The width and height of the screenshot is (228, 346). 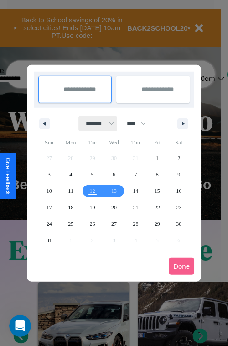 I want to click on button: 22, so click(x=157, y=207).